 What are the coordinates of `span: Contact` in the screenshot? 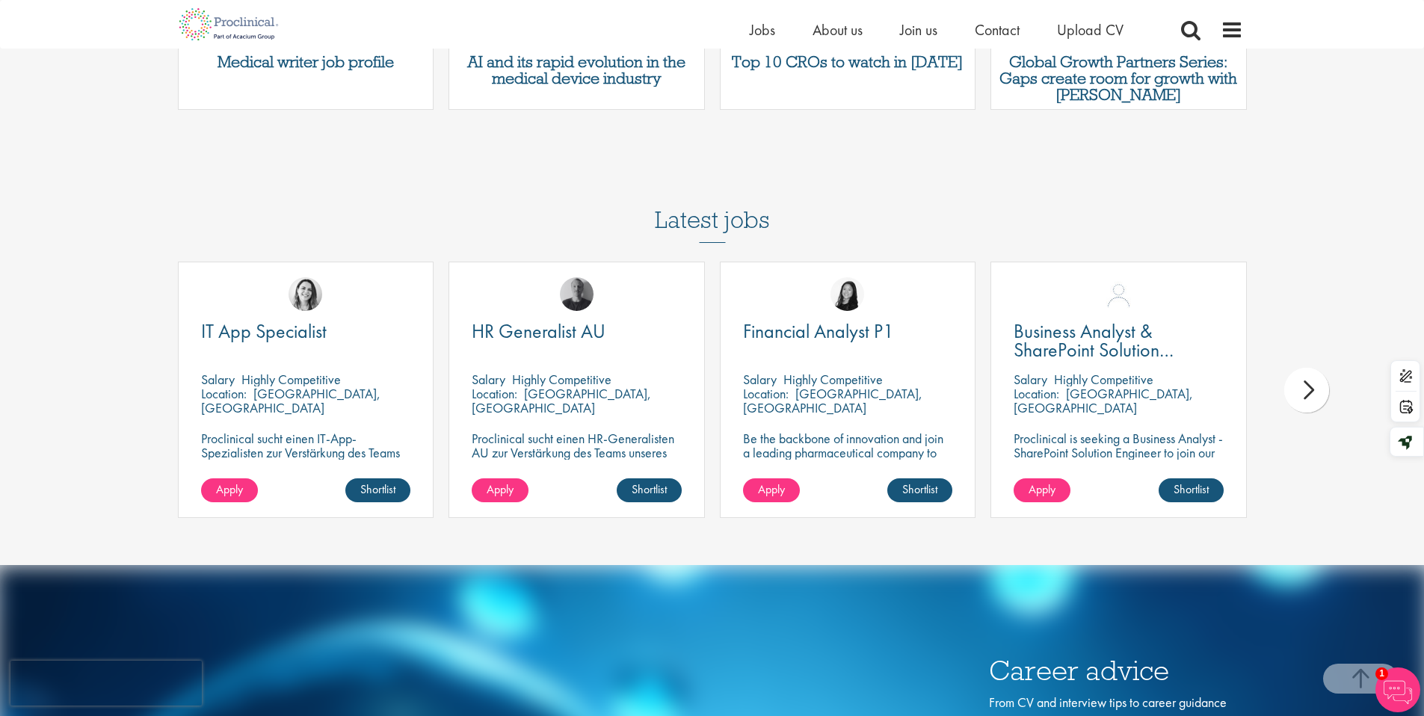 It's located at (998, 30).